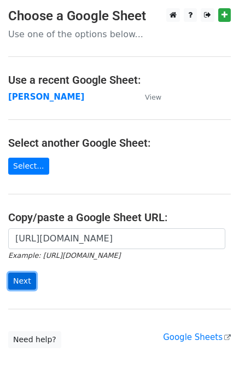 The width and height of the screenshot is (239, 392). Describe the element at coordinates (119, 217) in the screenshot. I see `h4: Copy/paste a Google Sheet URL:` at that location.